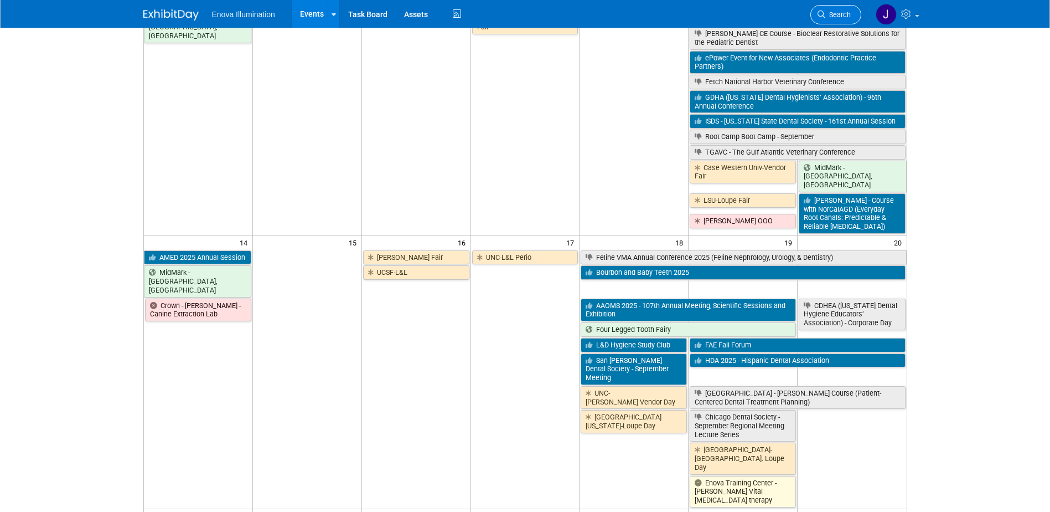 The image size is (1050, 512). What do you see at coordinates (797, 345) in the screenshot?
I see `a: FAE Fall Forum` at bounding box center [797, 345].